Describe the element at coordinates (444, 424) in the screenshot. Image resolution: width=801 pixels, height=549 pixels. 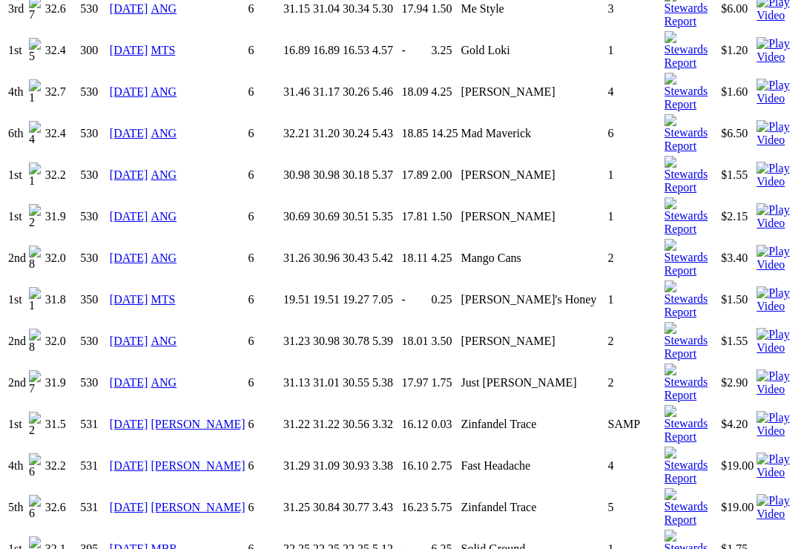
I see `td: 0.03` at that location.